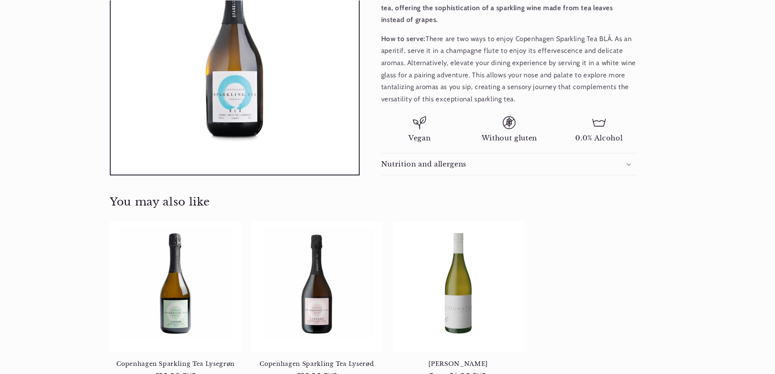 The height and width of the screenshot is (374, 775). I want to click on strong: How to serve:, so click(403, 39).